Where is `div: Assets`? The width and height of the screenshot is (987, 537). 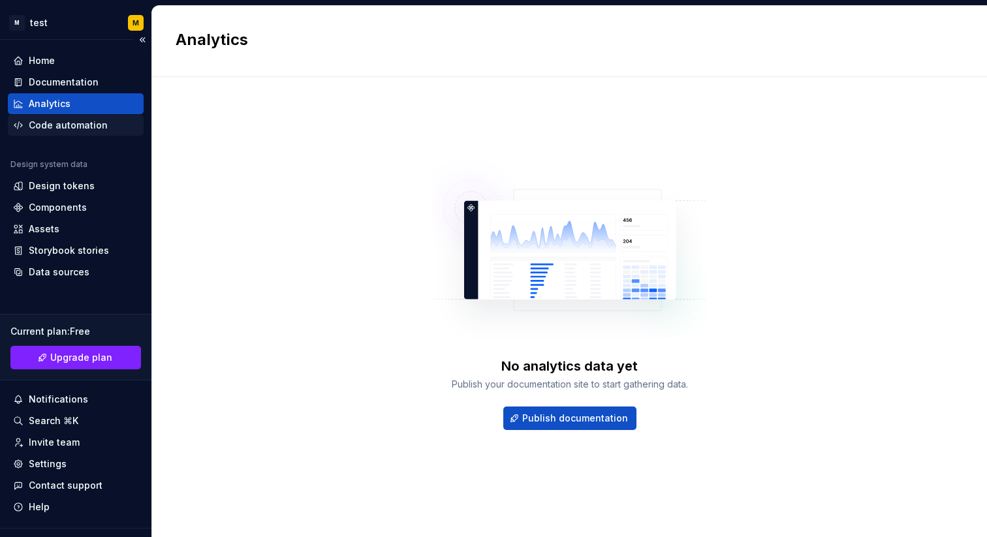
div: Assets is located at coordinates (44, 229).